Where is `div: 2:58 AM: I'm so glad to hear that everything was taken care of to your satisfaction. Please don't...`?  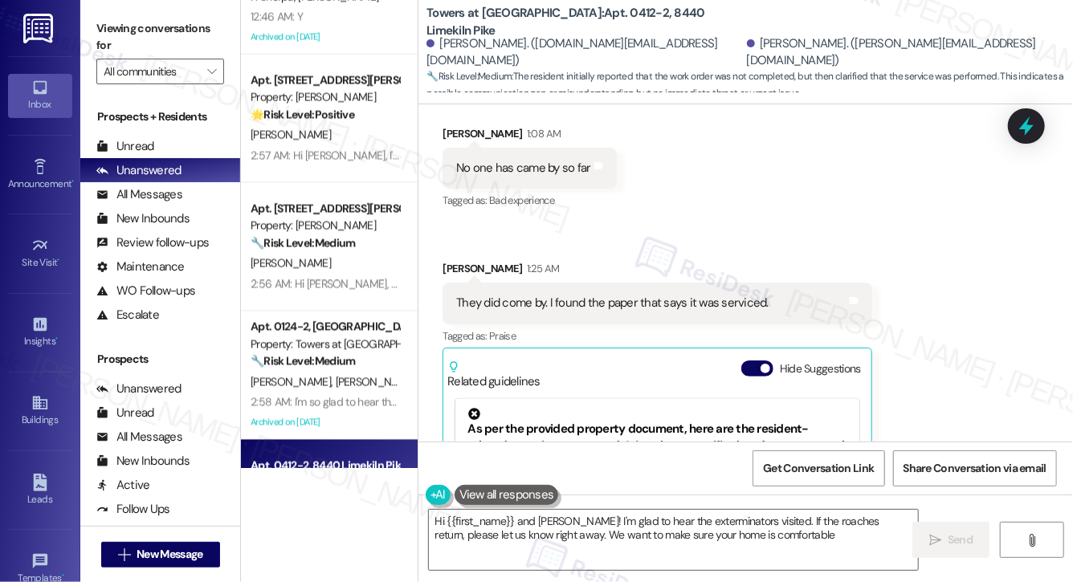
div: 2:58 AM: I'm so glad to hear that everything was taken care of to your satisfaction. Please don't... is located at coordinates (617, 402).